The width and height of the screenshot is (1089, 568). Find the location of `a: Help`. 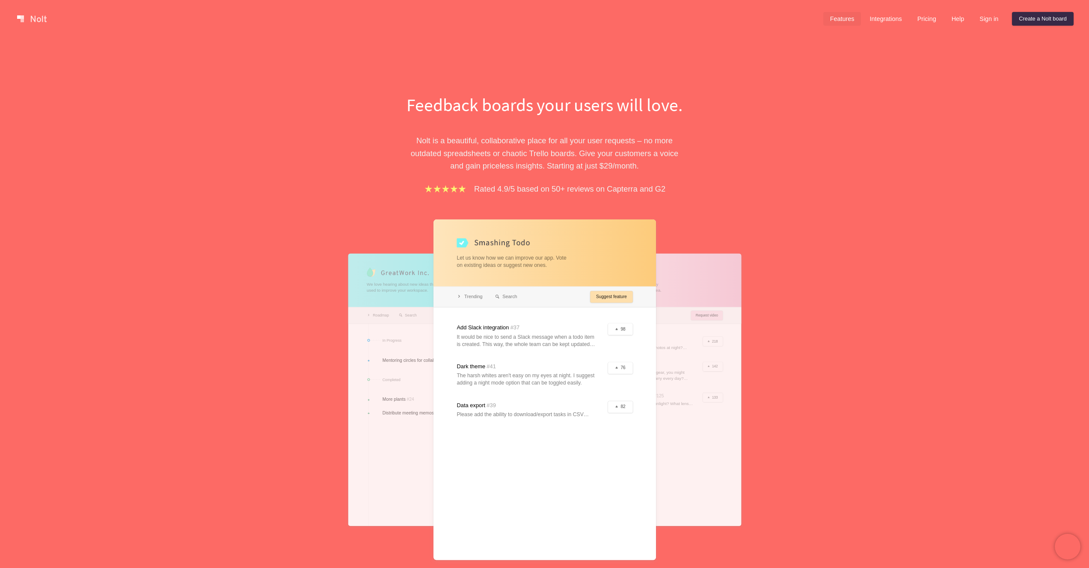

a: Help is located at coordinates (958, 19).